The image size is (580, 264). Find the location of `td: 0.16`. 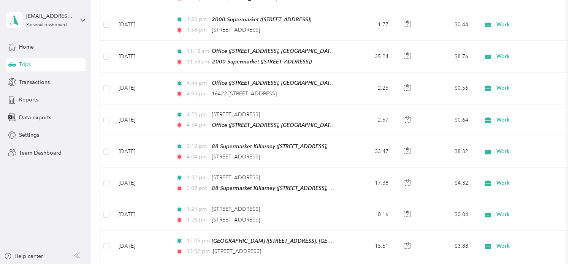

td: 0.16 is located at coordinates (369, 215).